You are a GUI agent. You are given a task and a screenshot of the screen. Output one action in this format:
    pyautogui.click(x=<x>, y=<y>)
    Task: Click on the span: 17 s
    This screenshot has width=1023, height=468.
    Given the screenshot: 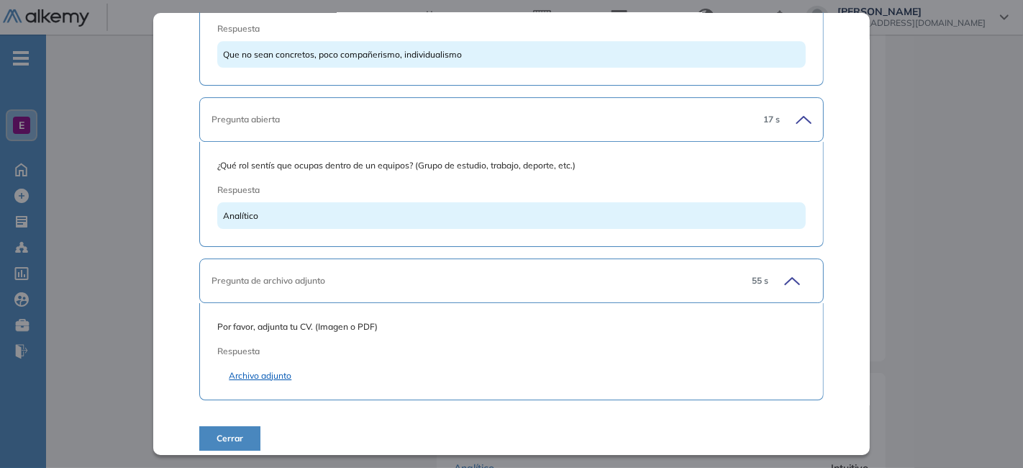 What is the action you would take?
    pyautogui.click(x=771, y=119)
    